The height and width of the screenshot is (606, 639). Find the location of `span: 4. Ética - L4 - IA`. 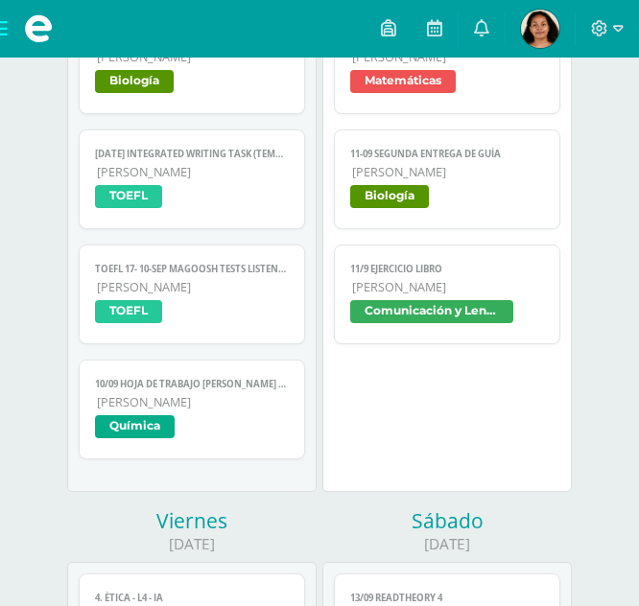

span: 4. Ética - L4 - IA is located at coordinates (191, 598).